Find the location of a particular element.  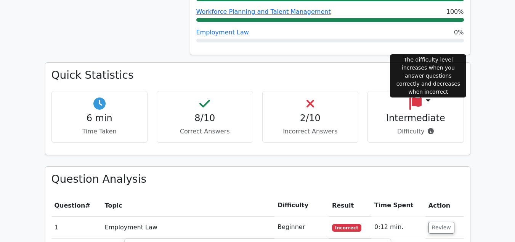

th: Action is located at coordinates (445, 205).